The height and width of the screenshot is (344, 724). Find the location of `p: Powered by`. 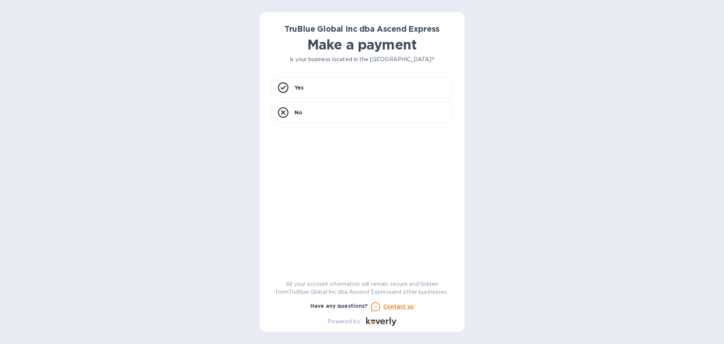

p: Powered by is located at coordinates (344, 321).